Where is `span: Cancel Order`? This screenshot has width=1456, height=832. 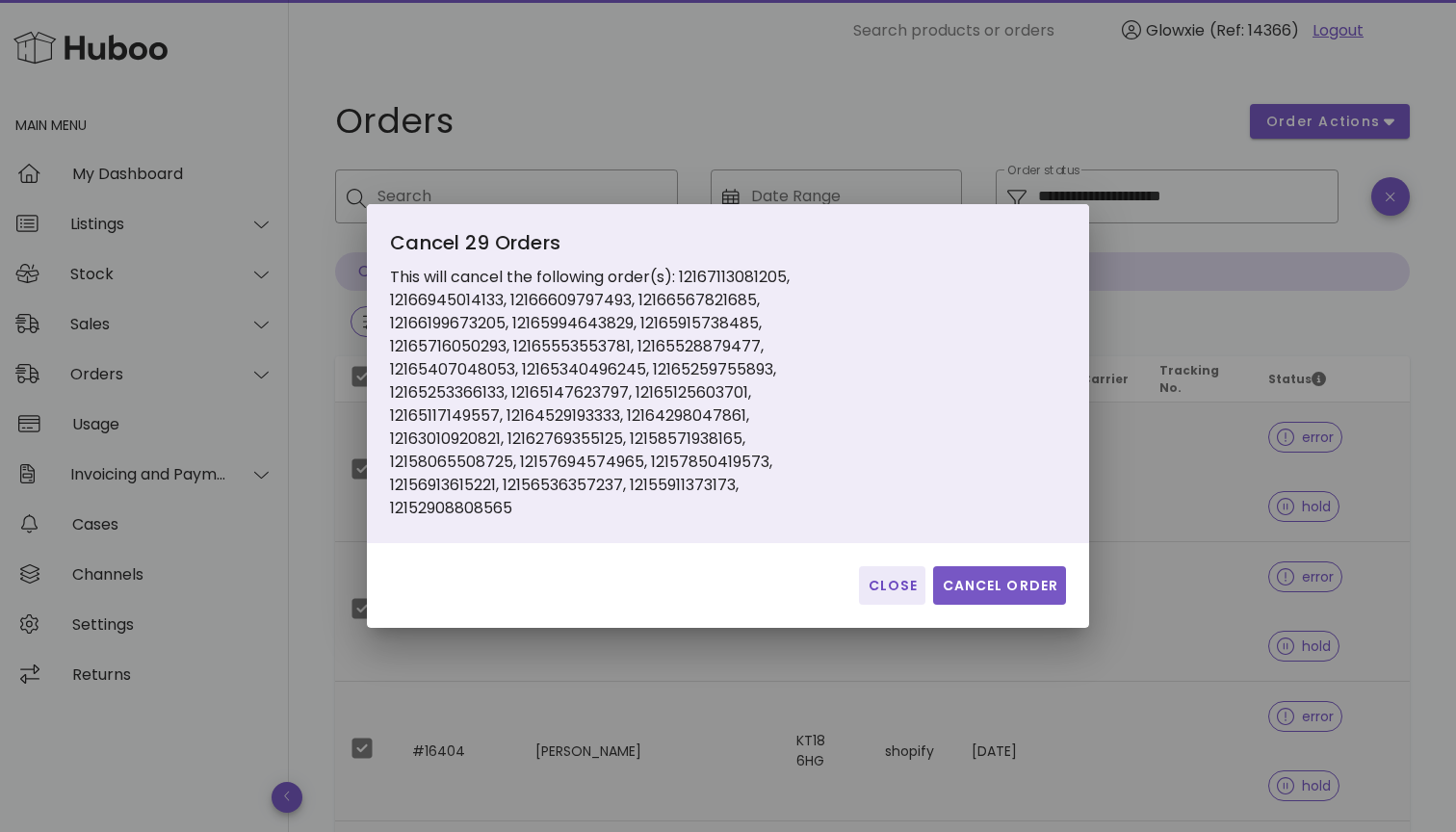
span: Cancel Order is located at coordinates (999, 586).